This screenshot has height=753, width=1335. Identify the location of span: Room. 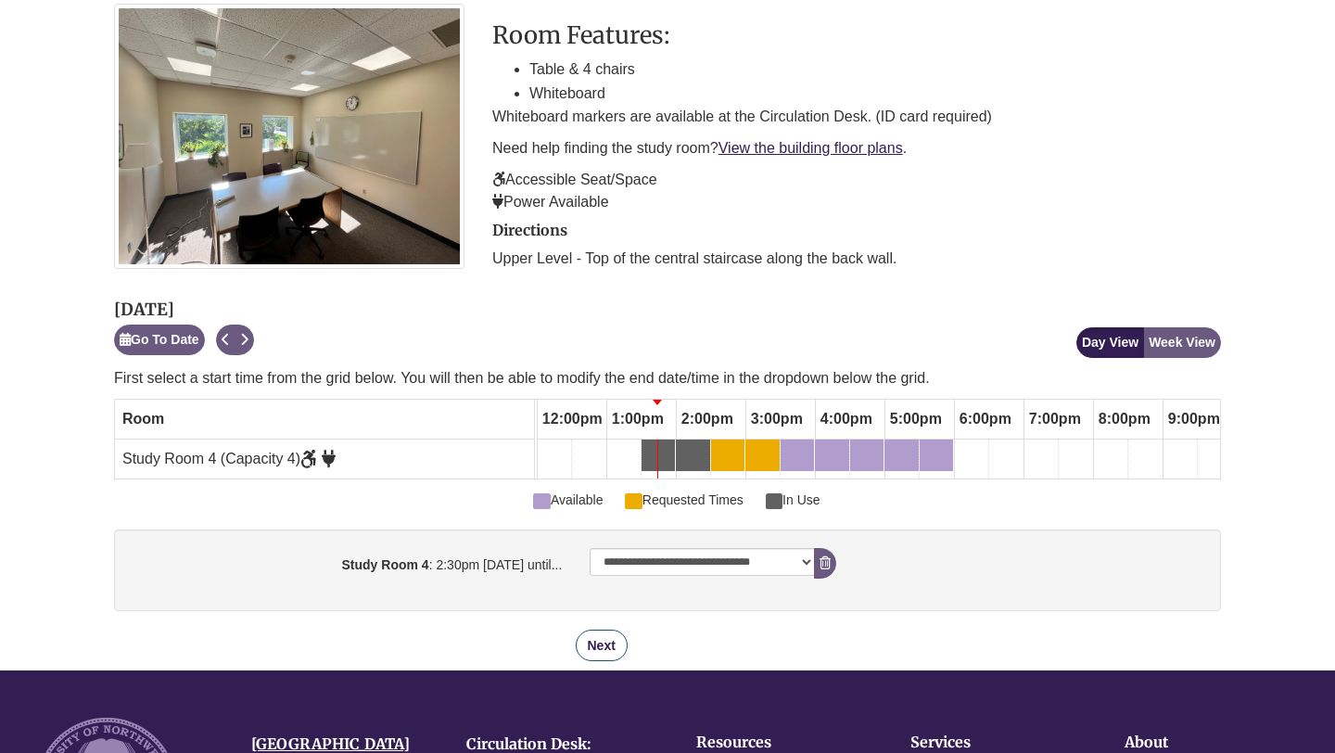
(143, 418).